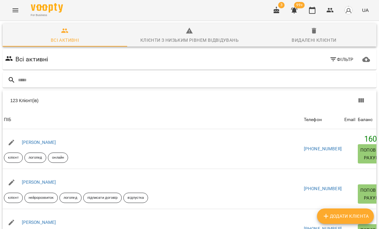 This screenshot has width=379, height=229. Describe the element at coordinates (299, 5) in the screenshot. I see `span: 99+` at that location.